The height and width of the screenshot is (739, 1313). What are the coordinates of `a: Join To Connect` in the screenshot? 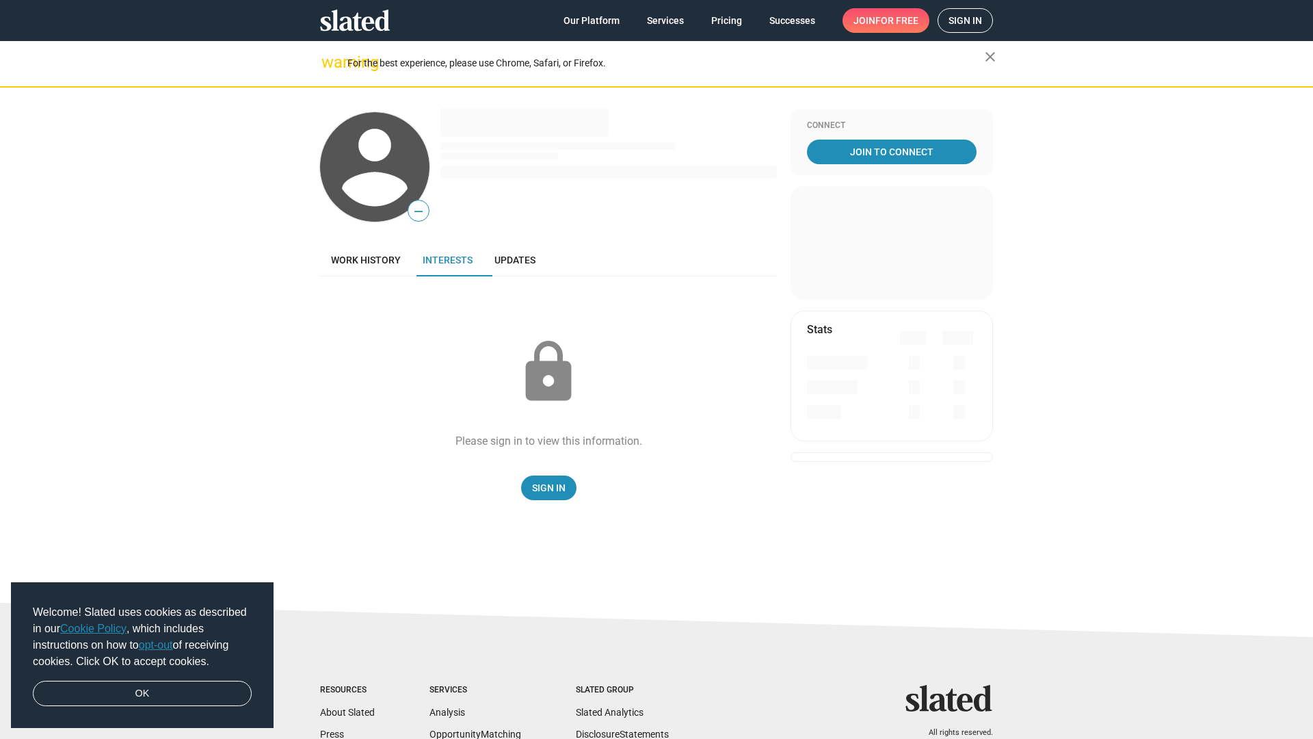 It's located at (892, 152).